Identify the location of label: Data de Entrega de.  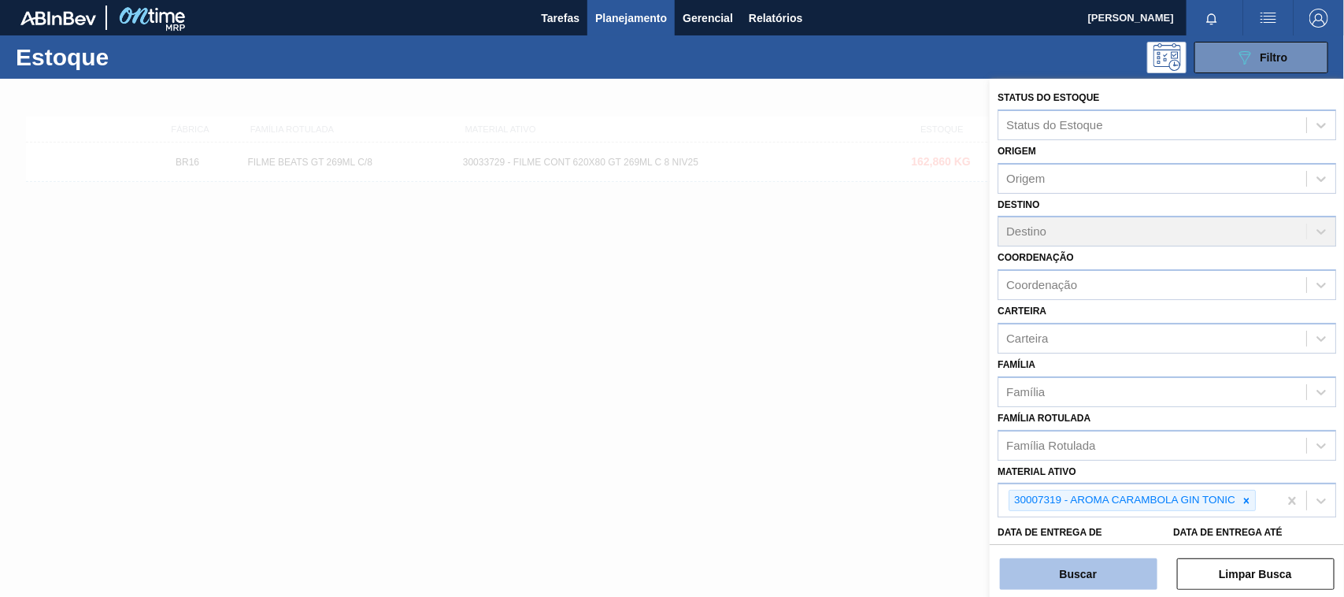
(1049, 532).